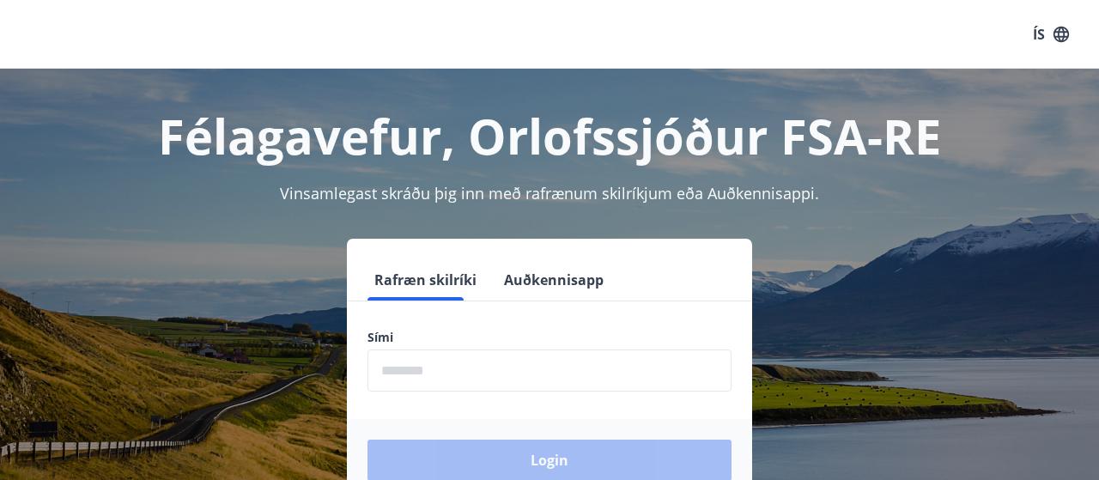 This screenshot has width=1099, height=480. Describe the element at coordinates (425, 280) in the screenshot. I see `button: Rafræn skilríki` at that location.